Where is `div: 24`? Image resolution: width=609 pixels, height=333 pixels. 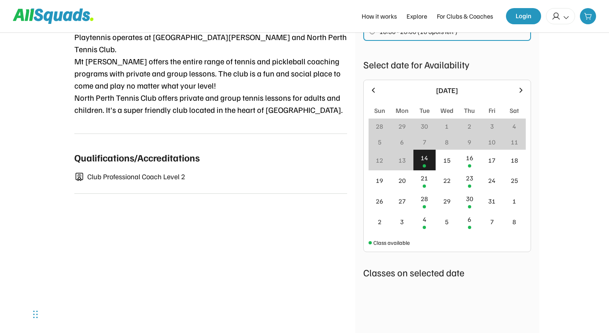
div: 24 is located at coordinates (492, 180).